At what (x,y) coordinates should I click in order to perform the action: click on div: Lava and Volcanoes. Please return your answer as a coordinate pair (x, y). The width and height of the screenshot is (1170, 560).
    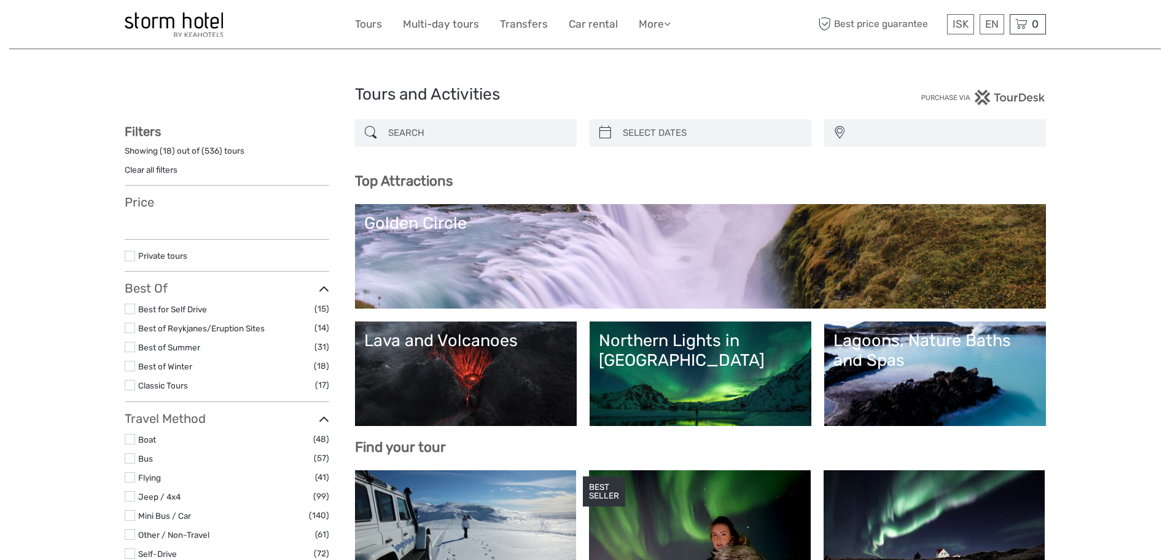
    Looking at the image, I should click on (466, 340).